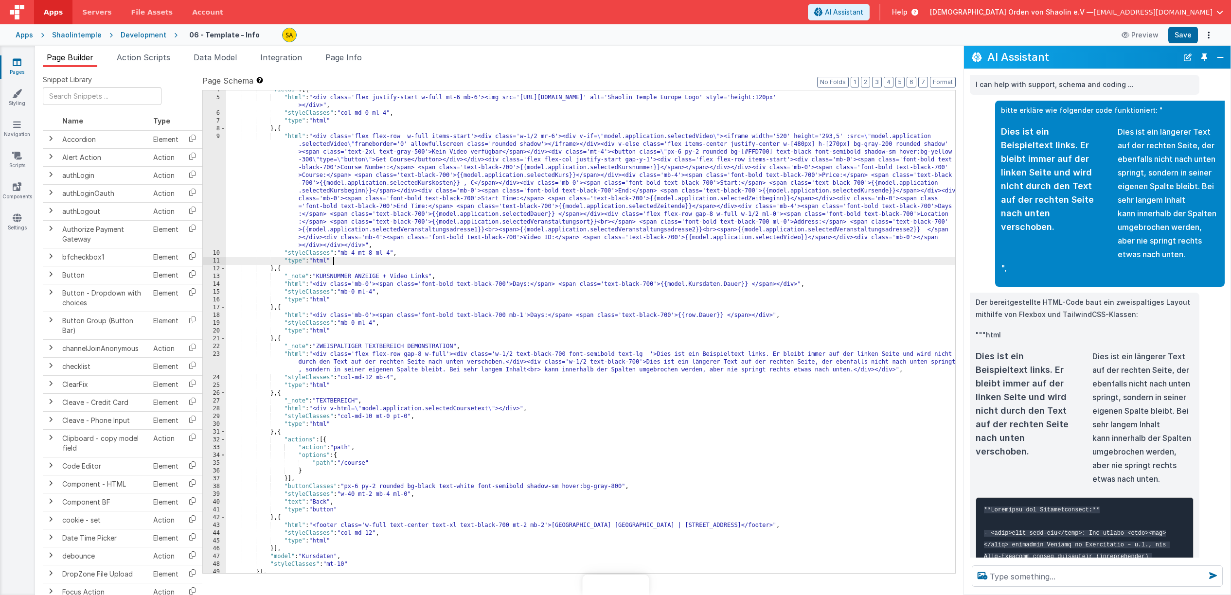 The width and height of the screenshot is (1231, 595). What do you see at coordinates (215, 339) in the screenshot?
I see `div: 21` at bounding box center [215, 339].